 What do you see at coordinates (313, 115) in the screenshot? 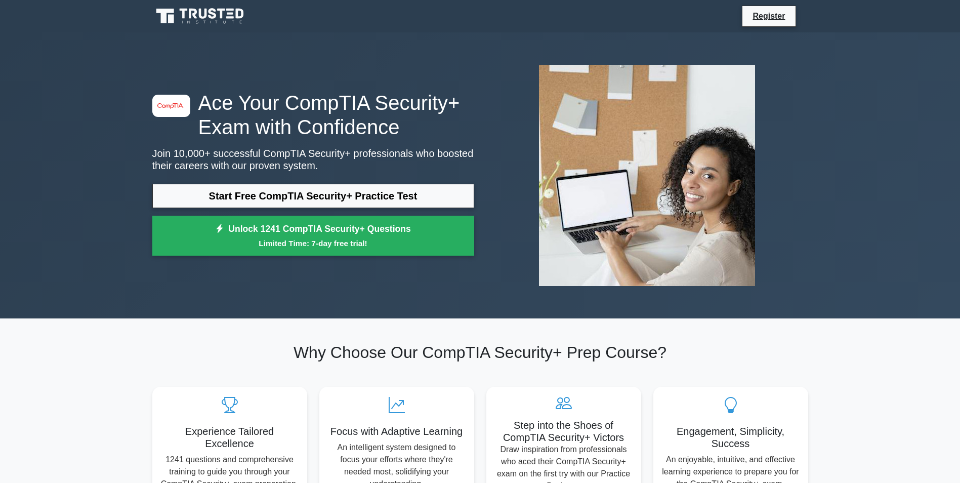
I see `h1: Ace Your CompTIA Security+ Exam with Confidence` at bounding box center [313, 115].